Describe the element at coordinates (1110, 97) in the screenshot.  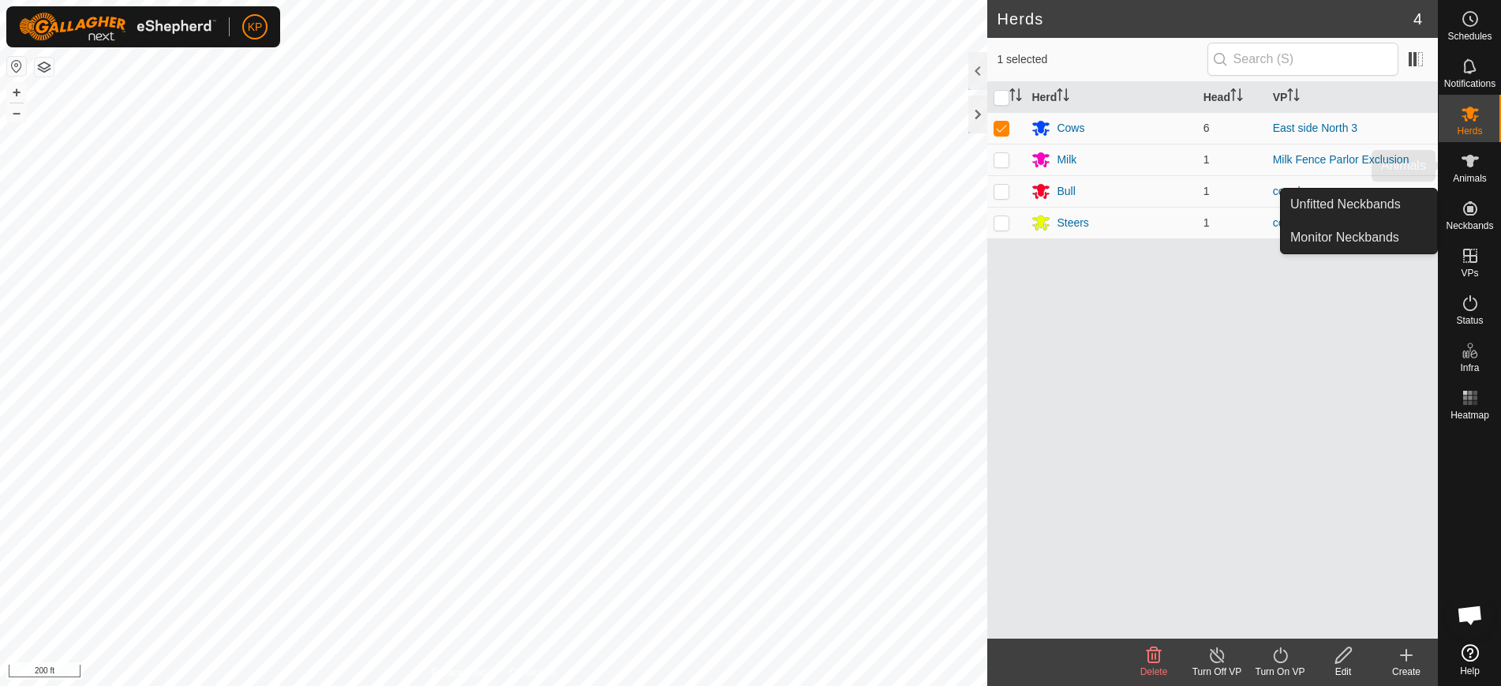
I see `th: Herd` at that location.